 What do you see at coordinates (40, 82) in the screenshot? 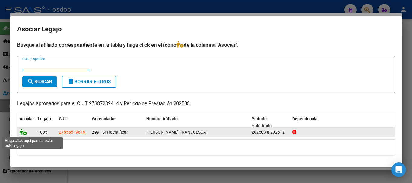
I see `button: Buscar` at bounding box center [40, 82].